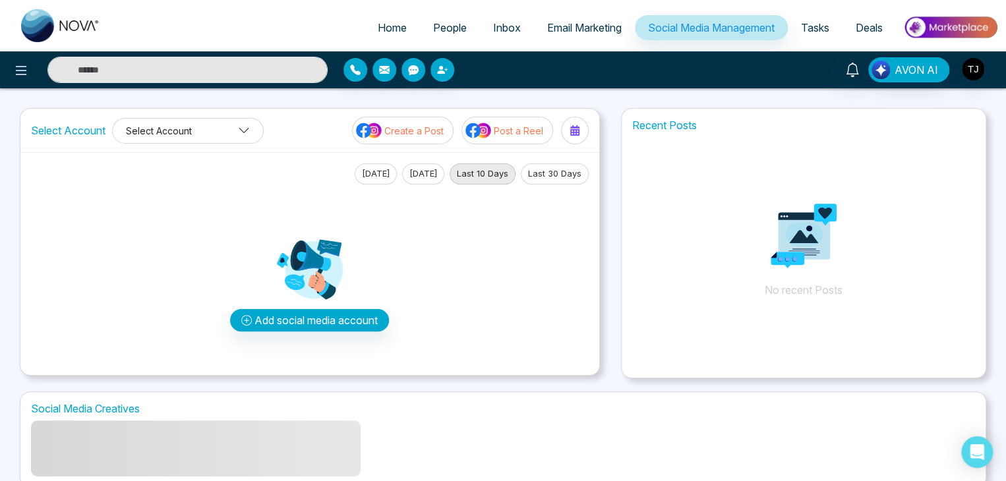 The image size is (1006, 481). I want to click on span: Inbox, so click(507, 28).